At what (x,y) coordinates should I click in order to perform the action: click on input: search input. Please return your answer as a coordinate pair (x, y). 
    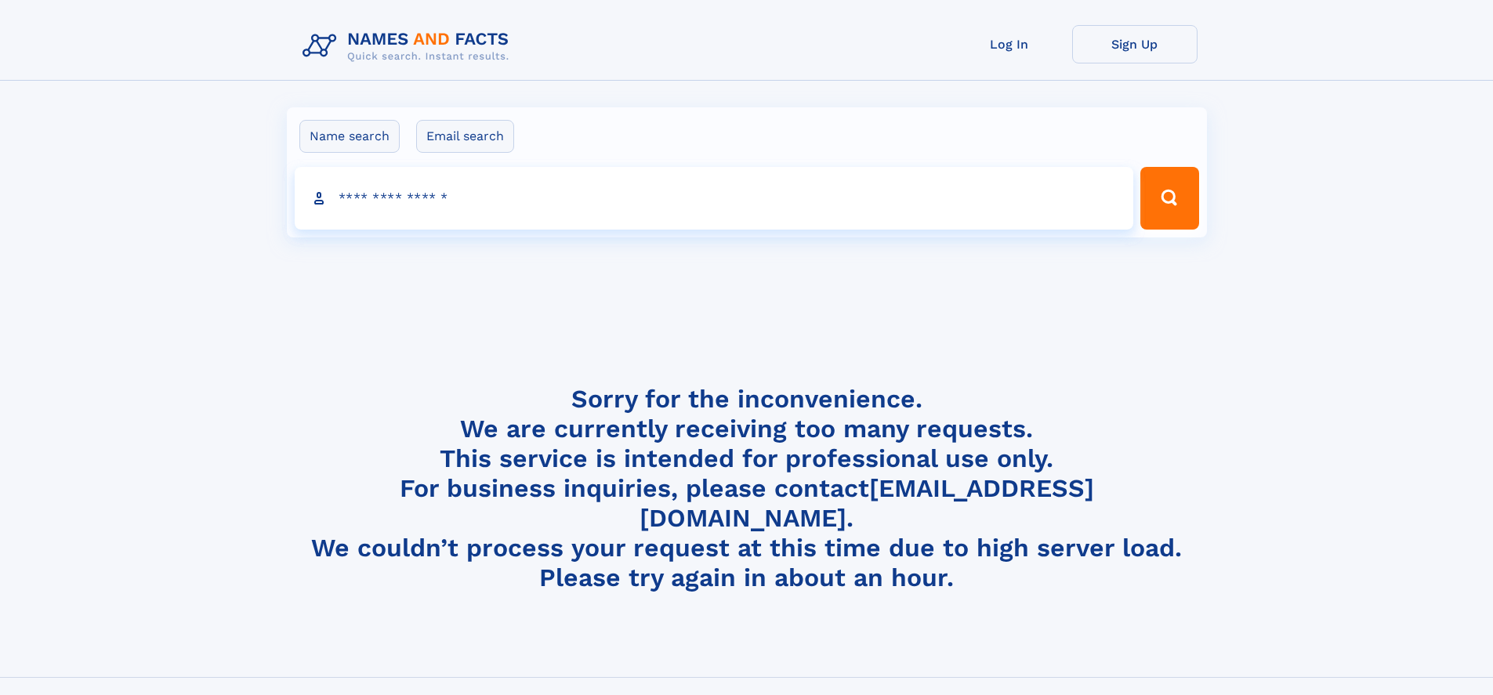
    Looking at the image, I should click on (714, 198).